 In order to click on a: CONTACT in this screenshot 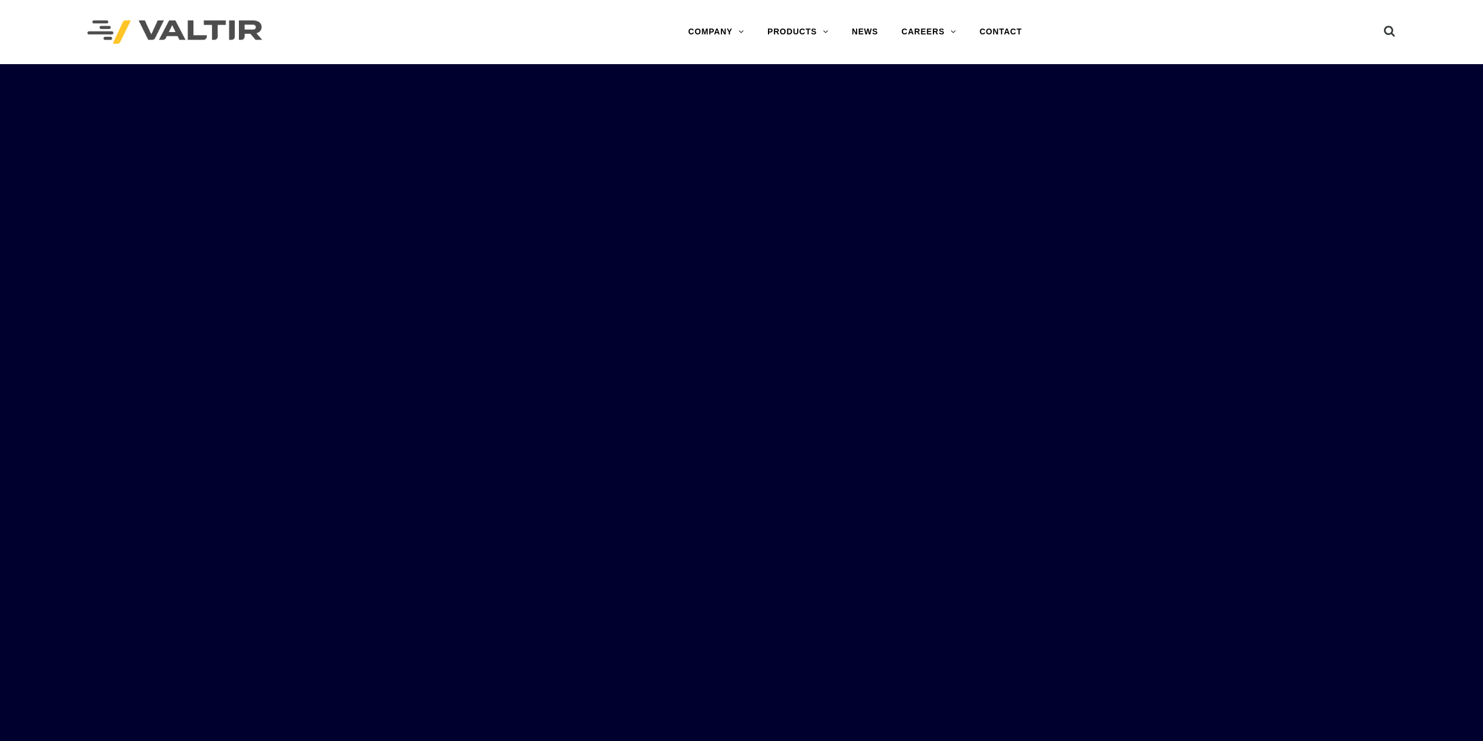, I will do `click(1001, 32)`.